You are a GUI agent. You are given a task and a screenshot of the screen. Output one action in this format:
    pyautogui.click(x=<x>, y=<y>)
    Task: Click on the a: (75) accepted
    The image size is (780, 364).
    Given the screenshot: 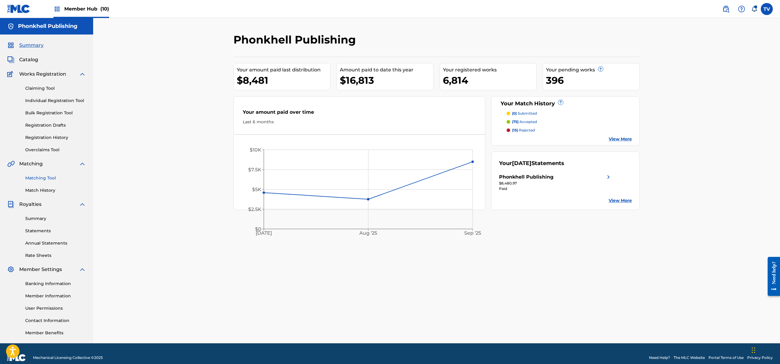 What is the action you would take?
    pyautogui.click(x=569, y=122)
    